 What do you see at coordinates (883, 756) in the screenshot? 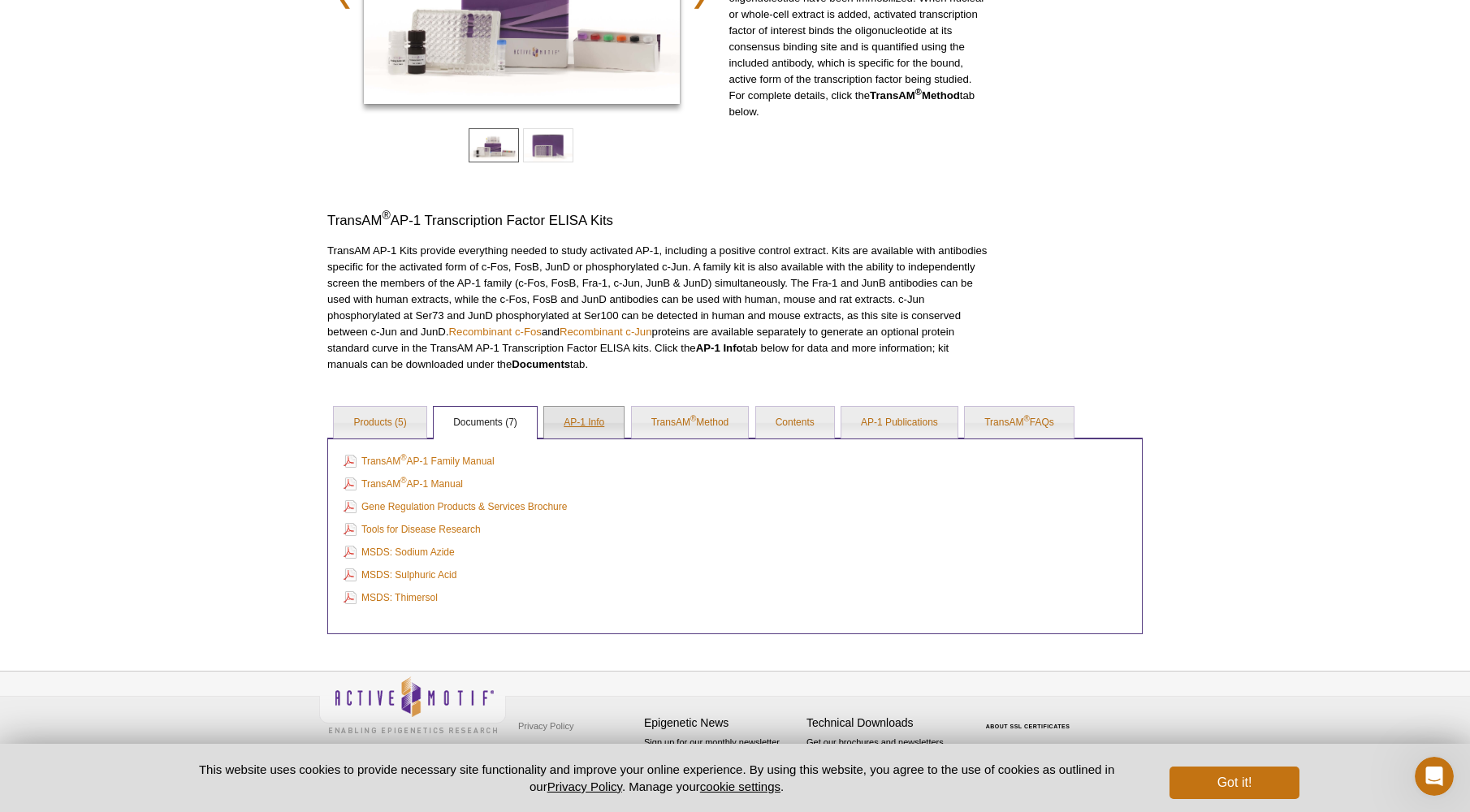
I see `p: Get our brochures and newsletters, or request them by mail.` at bounding box center [883, 756].